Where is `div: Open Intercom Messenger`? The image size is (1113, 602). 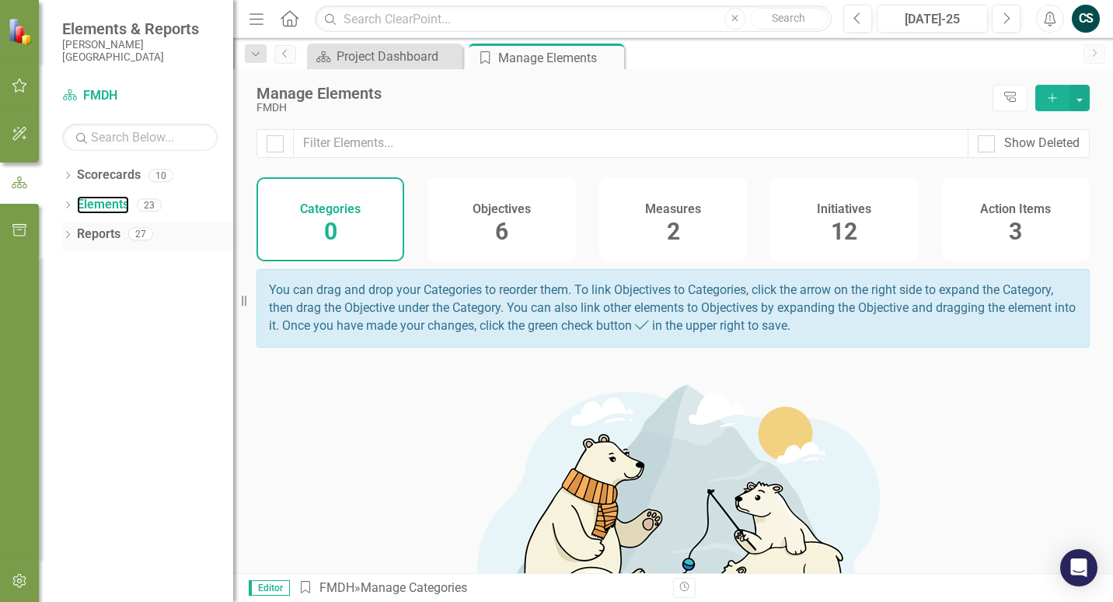
div: Open Intercom Messenger is located at coordinates (1079, 568).